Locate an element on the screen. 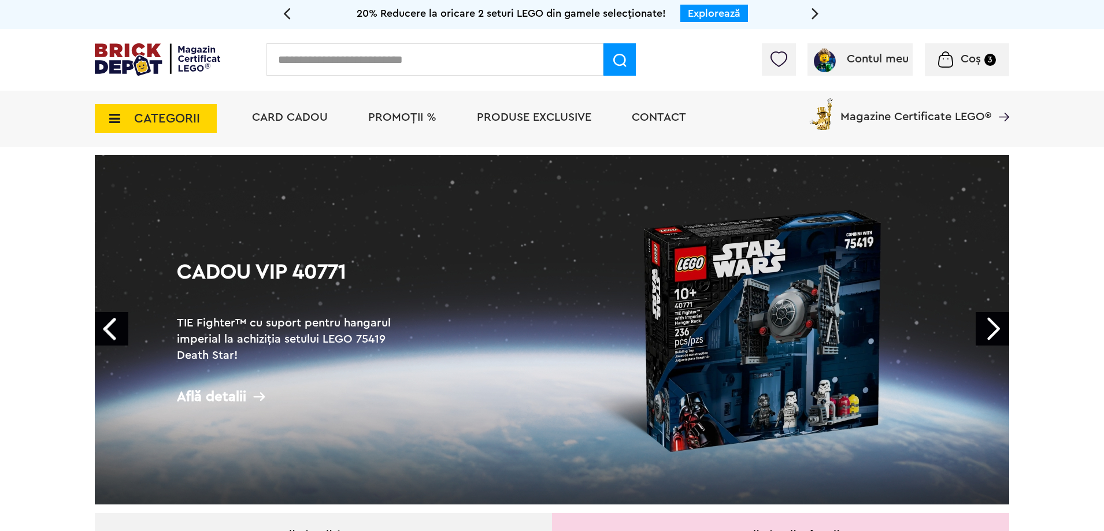 This screenshot has width=1104, height=531. a: Produse exclusive is located at coordinates (534, 117).